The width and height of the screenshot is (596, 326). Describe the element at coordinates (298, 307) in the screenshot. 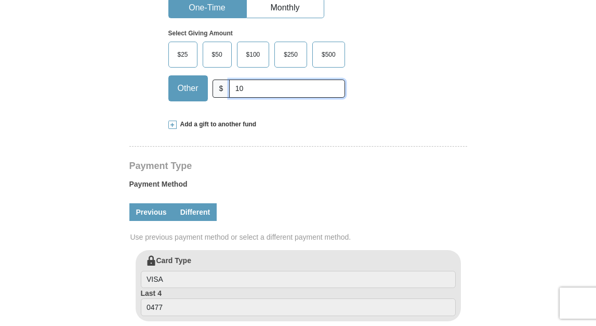

I see `input: Last 4` at that location.